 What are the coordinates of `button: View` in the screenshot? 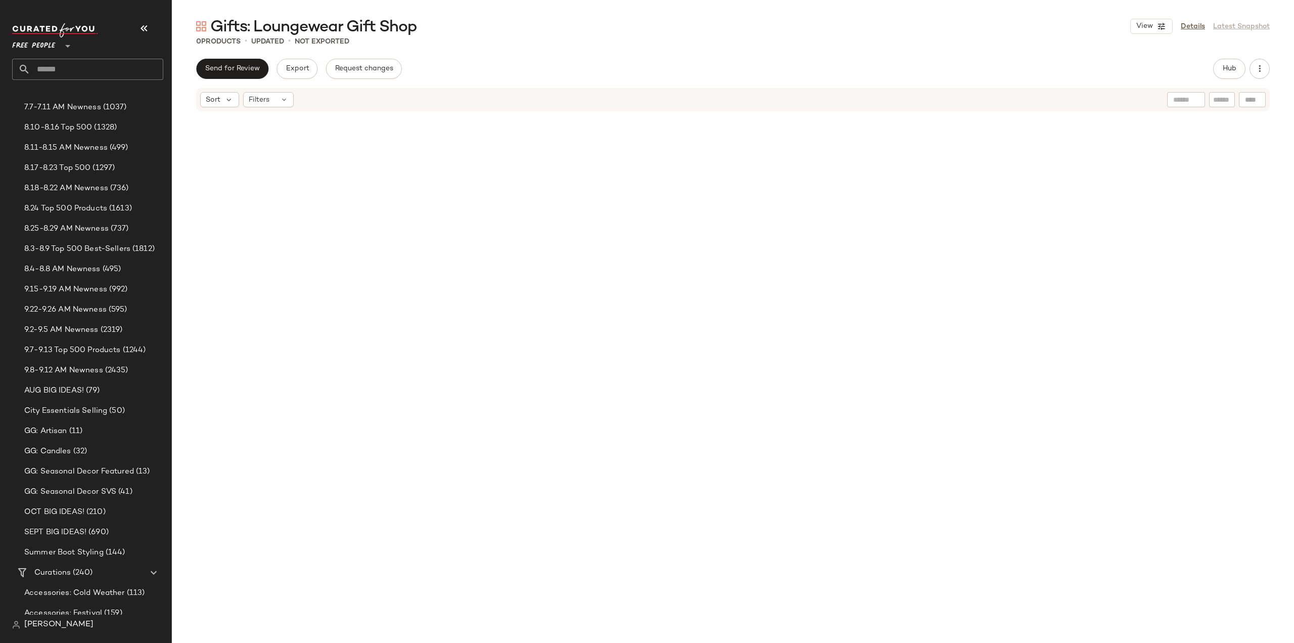 It's located at (1152, 26).